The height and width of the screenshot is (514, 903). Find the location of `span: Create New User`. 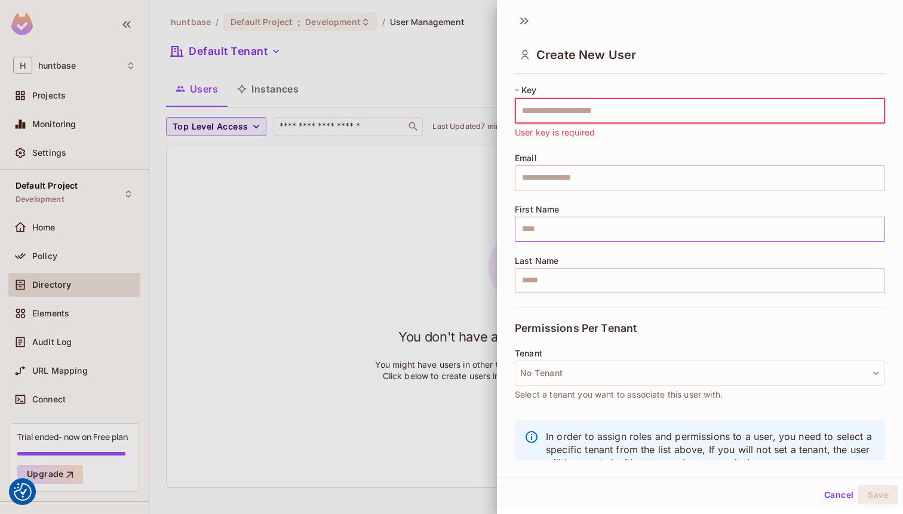

span: Create New User is located at coordinates (586, 55).